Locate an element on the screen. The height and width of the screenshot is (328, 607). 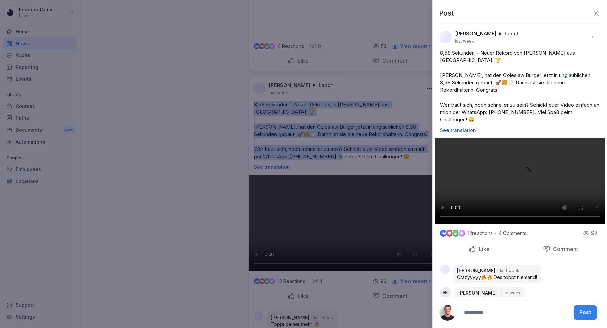
div: EK is located at coordinates (446, 292).